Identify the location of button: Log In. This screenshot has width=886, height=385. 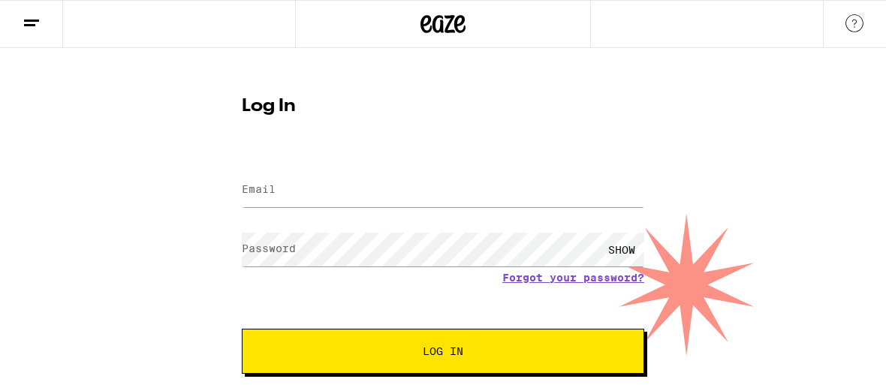
(443, 351).